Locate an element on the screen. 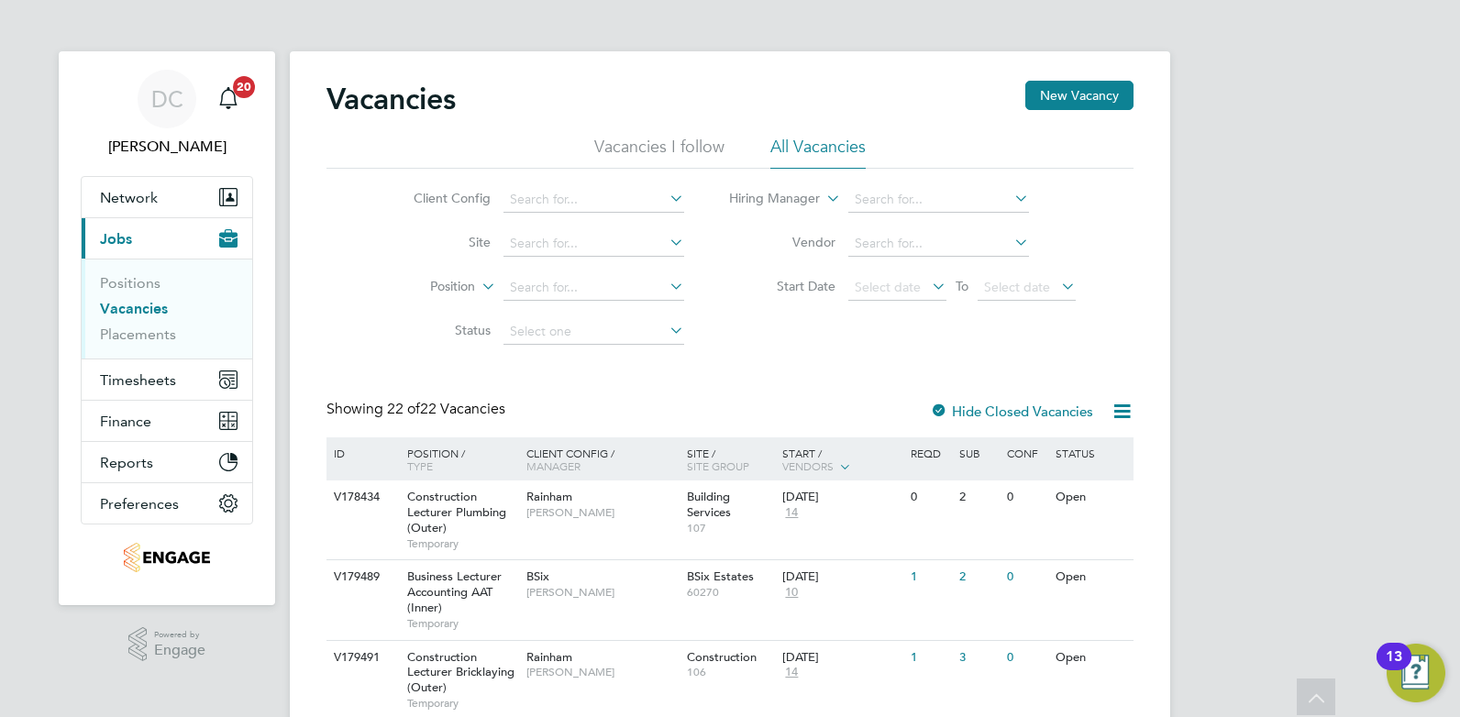  span: Jobs is located at coordinates (116, 238).